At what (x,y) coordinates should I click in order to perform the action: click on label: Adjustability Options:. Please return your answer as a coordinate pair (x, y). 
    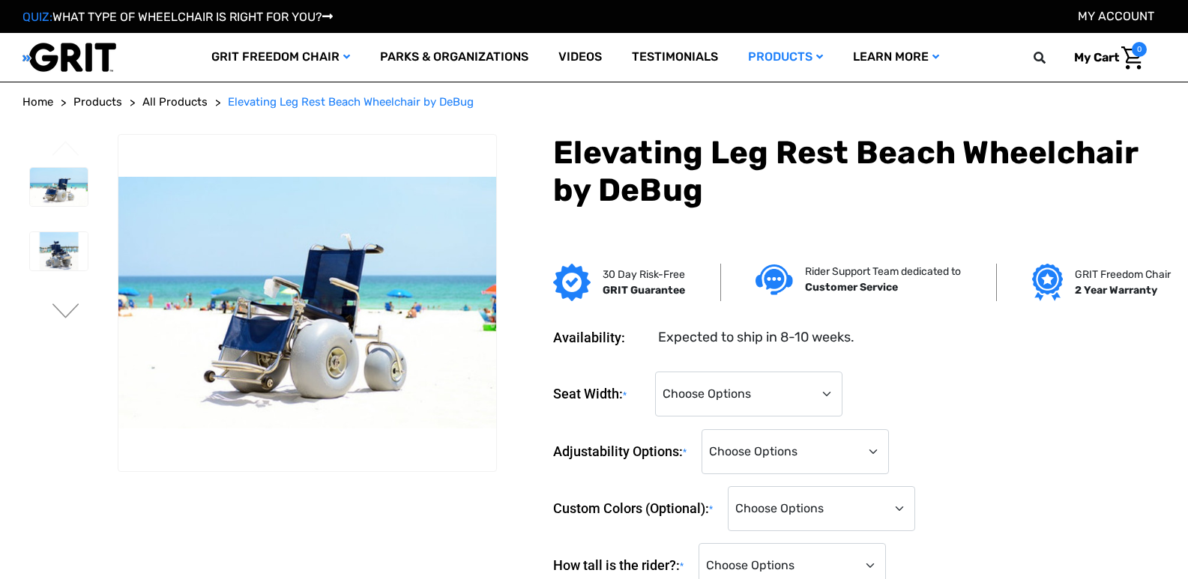
    Looking at the image, I should click on (624, 452).